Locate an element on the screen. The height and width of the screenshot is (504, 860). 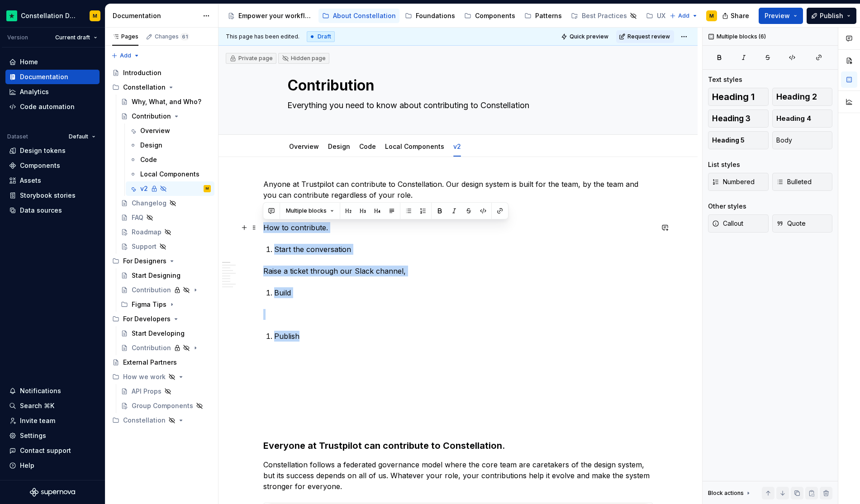
a: Documentation is located at coordinates (52, 77).